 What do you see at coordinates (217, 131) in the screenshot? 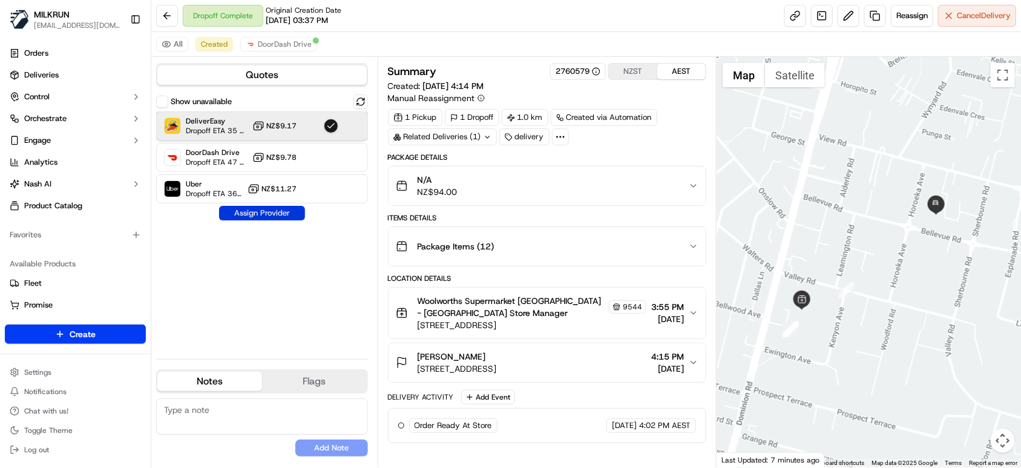
I see `span: Dropoff ETA 35 minutes` at bounding box center [217, 131].